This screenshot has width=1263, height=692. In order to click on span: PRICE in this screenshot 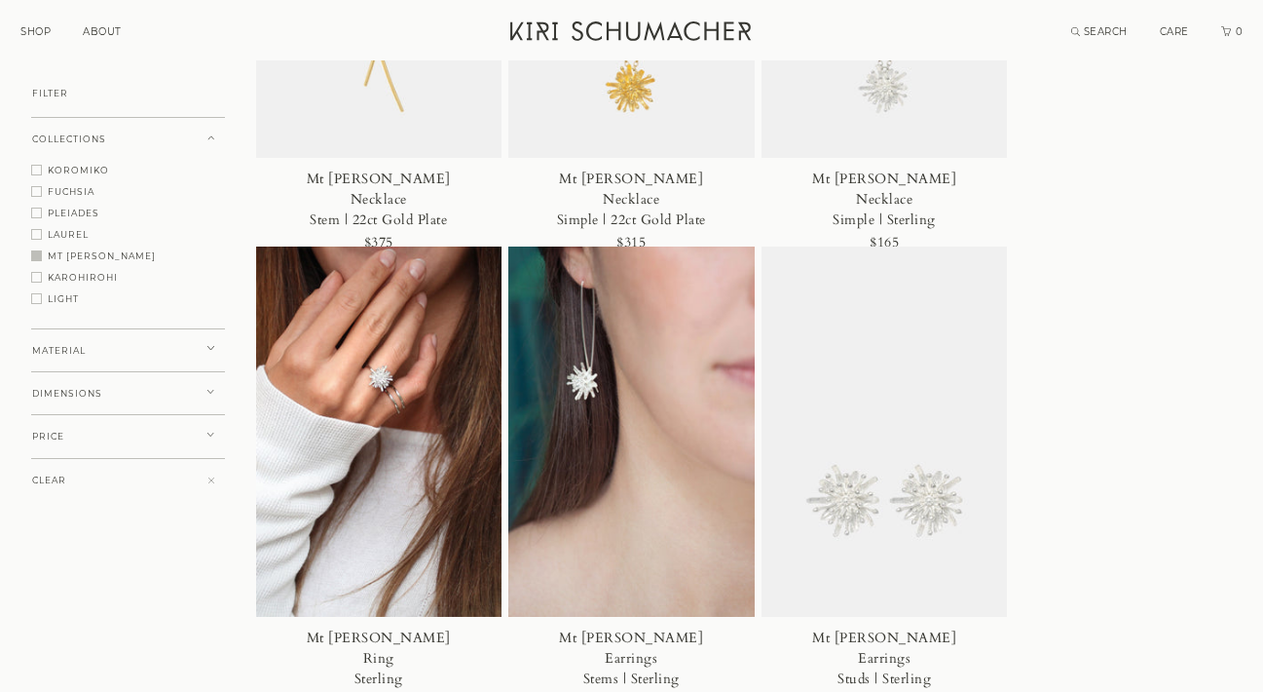, I will do `click(48, 436)`.